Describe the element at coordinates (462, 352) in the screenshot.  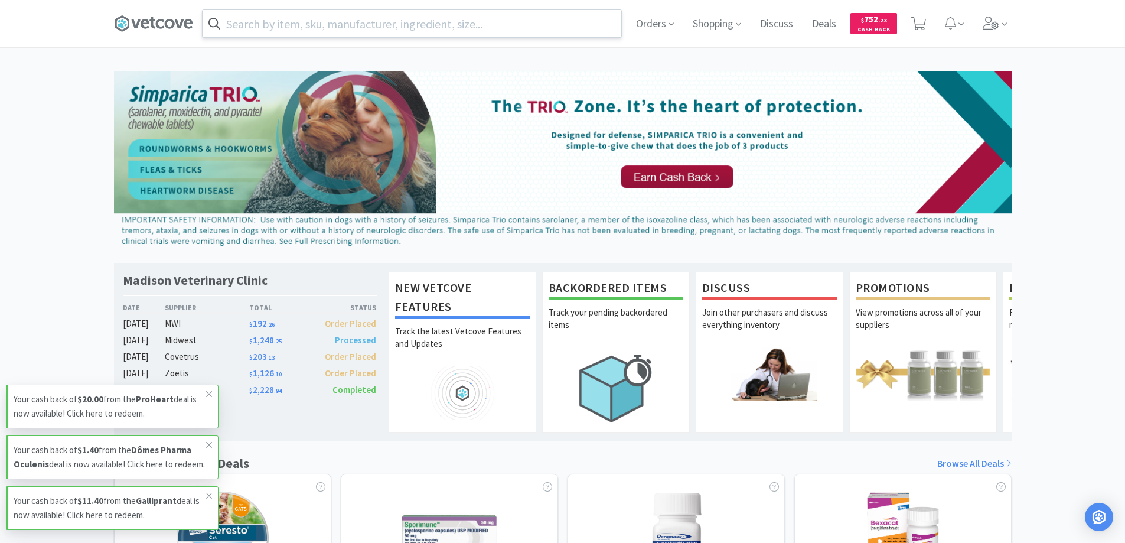
I see `a: New Vetcove FeaturesTrack the latest Vetcove Features and Updates` at that location.